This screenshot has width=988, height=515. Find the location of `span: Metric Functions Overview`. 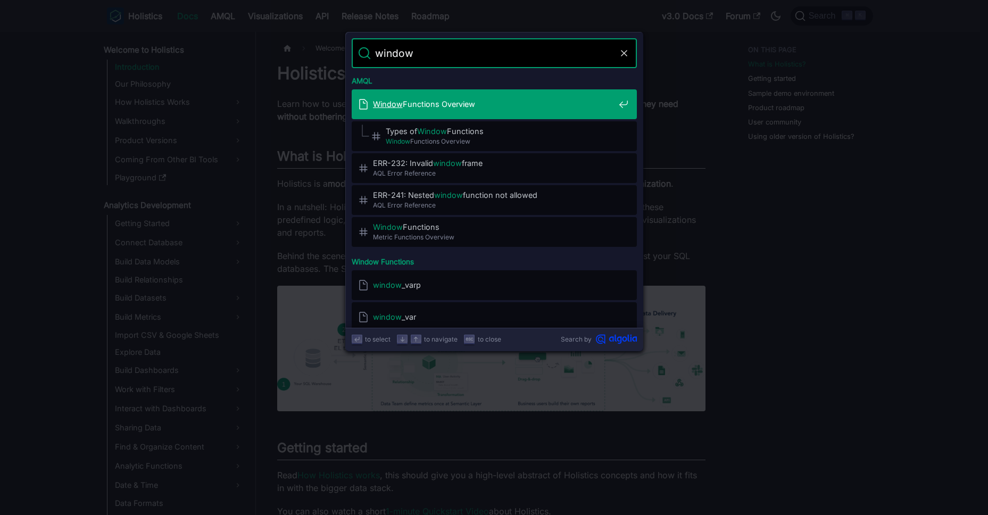

span: Metric Functions Overview is located at coordinates (494, 237).